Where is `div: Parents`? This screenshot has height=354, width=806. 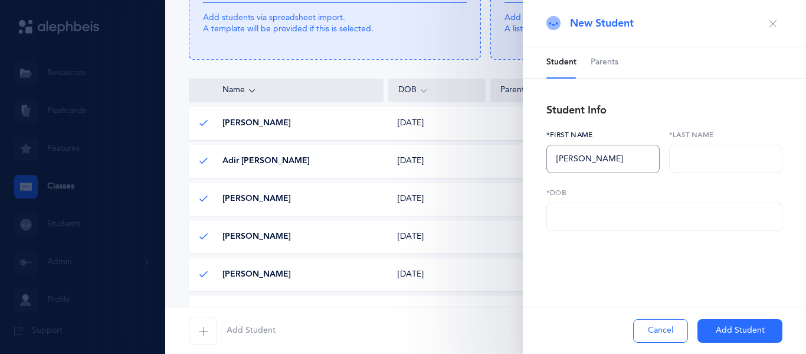 div: Parents is located at coordinates (636, 90).